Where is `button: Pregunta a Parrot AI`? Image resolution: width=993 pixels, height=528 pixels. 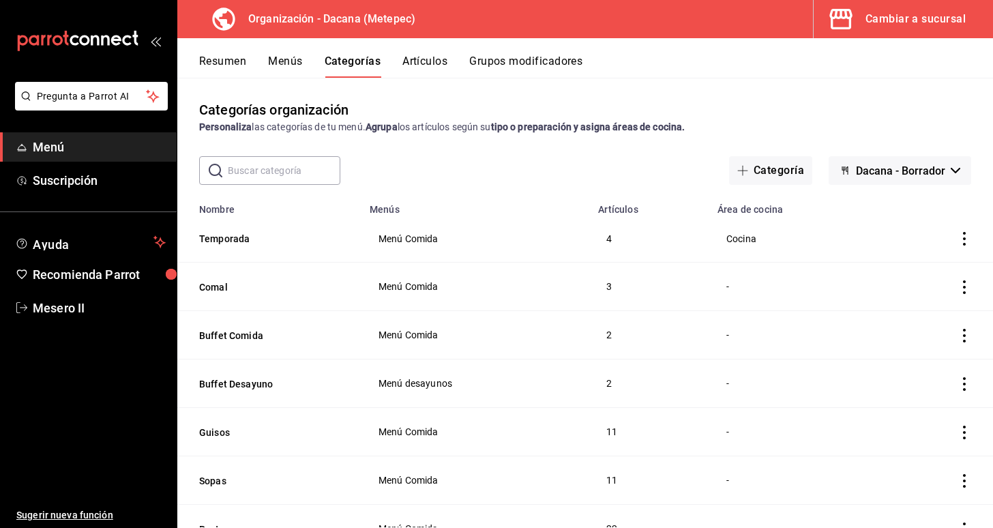 button: Pregunta a Parrot AI is located at coordinates (91, 96).